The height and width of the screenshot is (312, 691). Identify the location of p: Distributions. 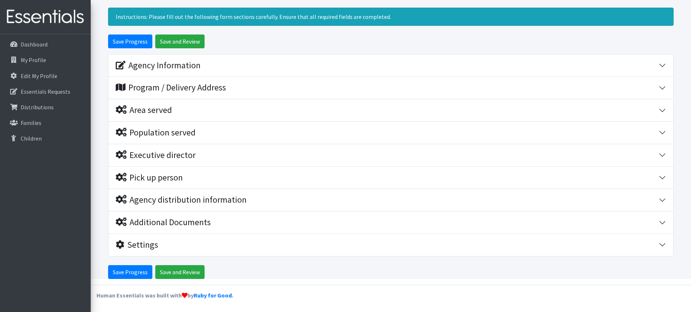
(37, 107).